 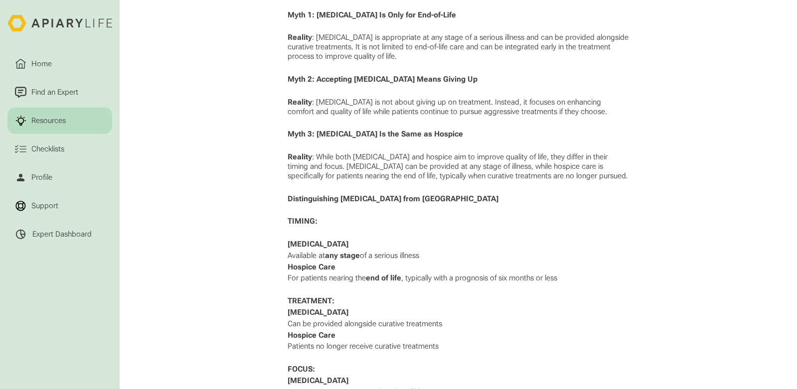 I want to click on div: Home, so click(x=41, y=64).